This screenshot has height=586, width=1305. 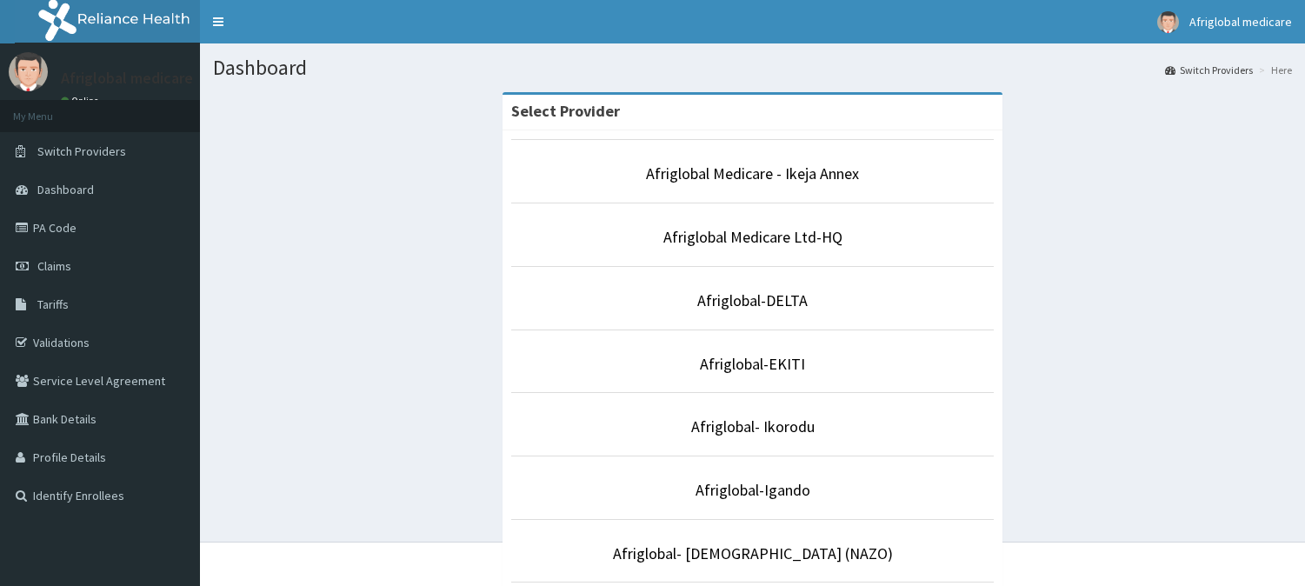 What do you see at coordinates (53, 304) in the screenshot?
I see `span: Tariffs` at bounding box center [53, 304].